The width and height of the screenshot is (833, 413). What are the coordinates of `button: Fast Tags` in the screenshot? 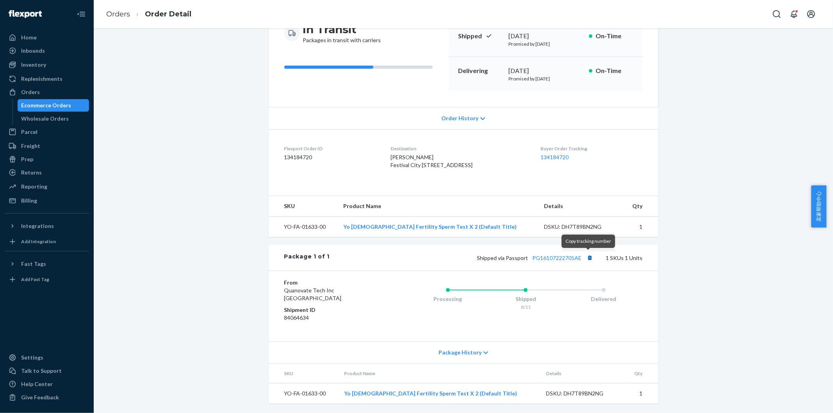 It's located at (47, 264).